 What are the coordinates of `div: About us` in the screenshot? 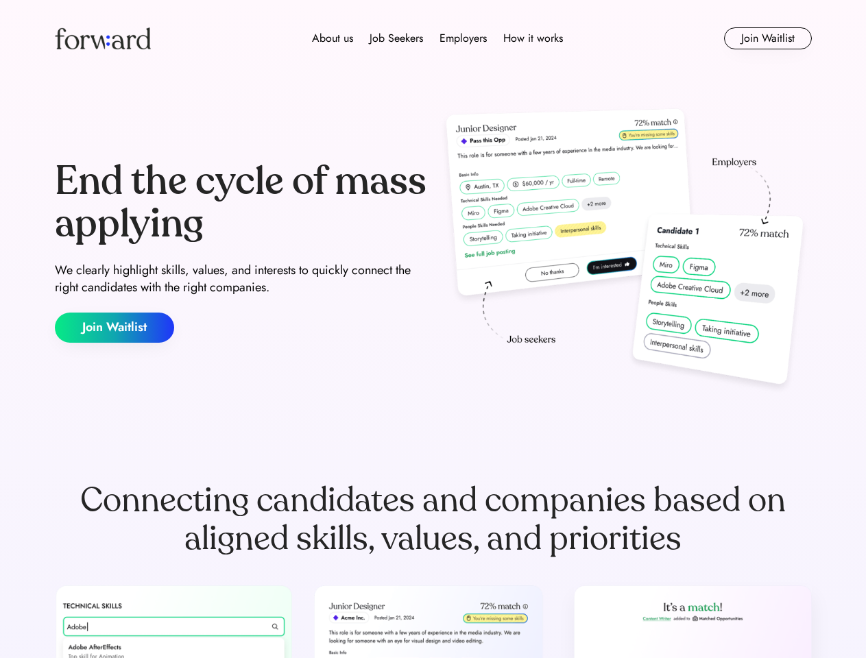 It's located at (332, 38).